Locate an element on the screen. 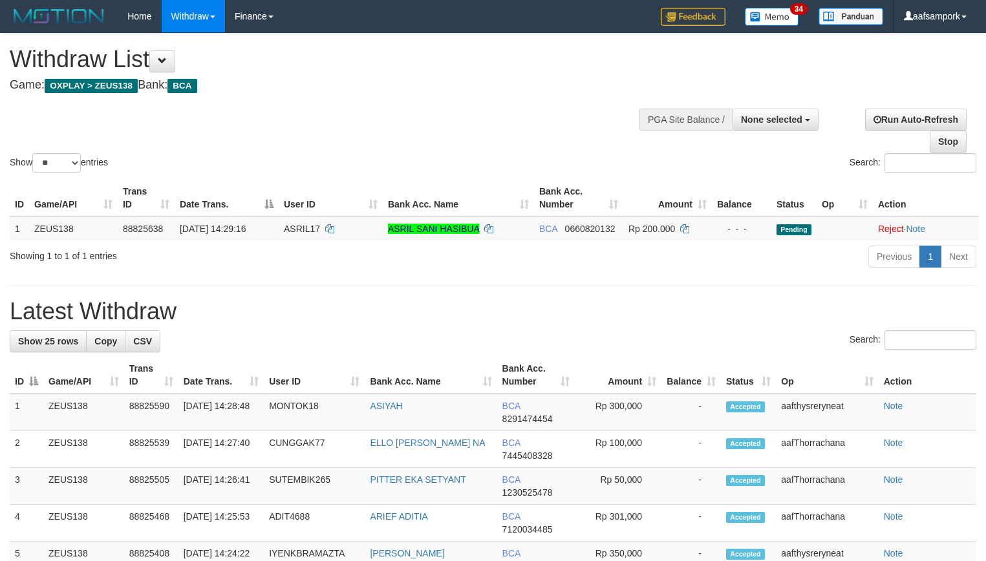 The width and height of the screenshot is (986, 561). th: Date Trans.: activate to sort column descending is located at coordinates (226, 198).